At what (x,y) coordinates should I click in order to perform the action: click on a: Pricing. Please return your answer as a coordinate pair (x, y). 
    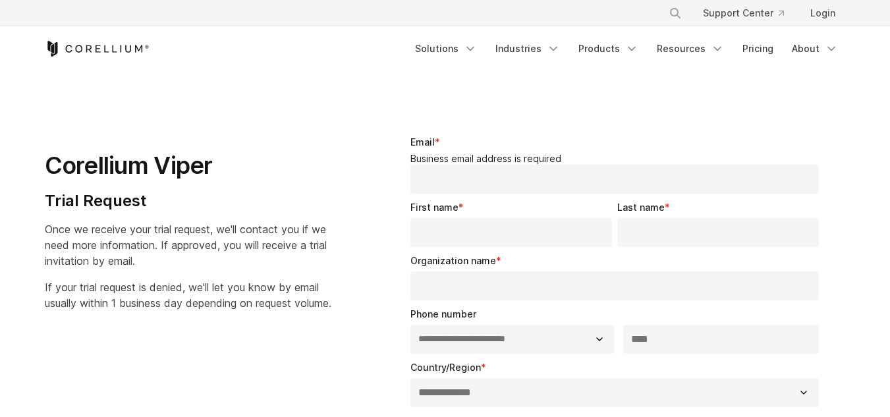
    Looking at the image, I should click on (758, 49).